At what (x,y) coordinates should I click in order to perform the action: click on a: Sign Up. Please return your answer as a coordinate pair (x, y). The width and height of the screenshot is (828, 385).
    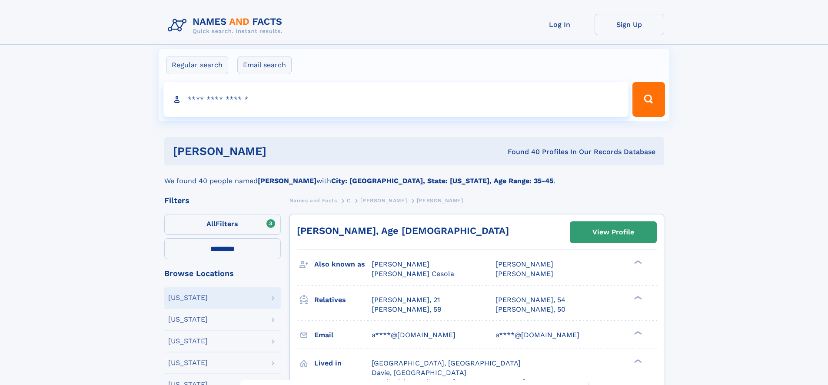
    Looking at the image, I should click on (629, 24).